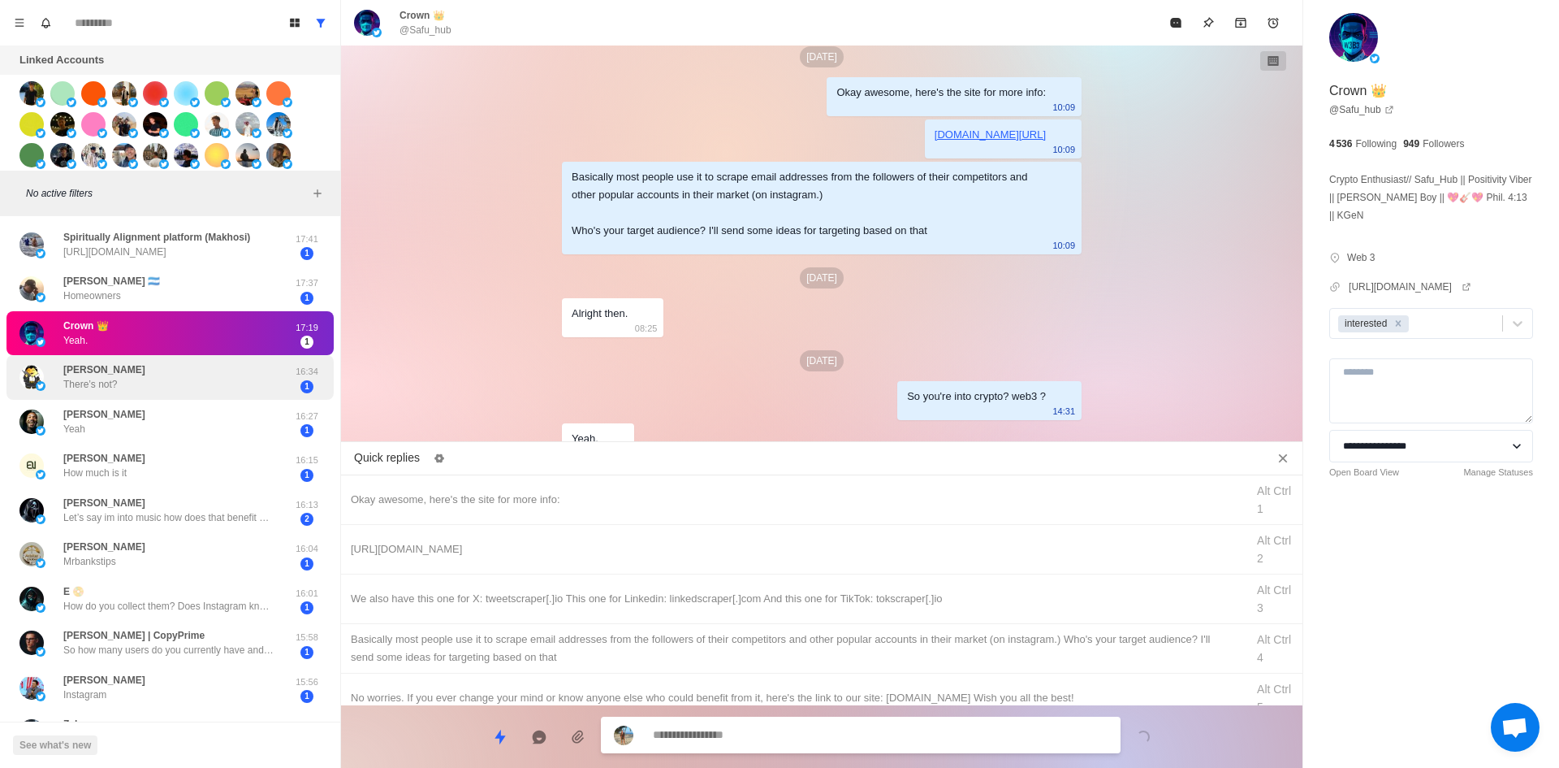 Image resolution: width=1559 pixels, height=768 pixels. What do you see at coordinates (1275, 698) in the screenshot?
I see `div: Alt Ctrl 5` at bounding box center [1275, 698].